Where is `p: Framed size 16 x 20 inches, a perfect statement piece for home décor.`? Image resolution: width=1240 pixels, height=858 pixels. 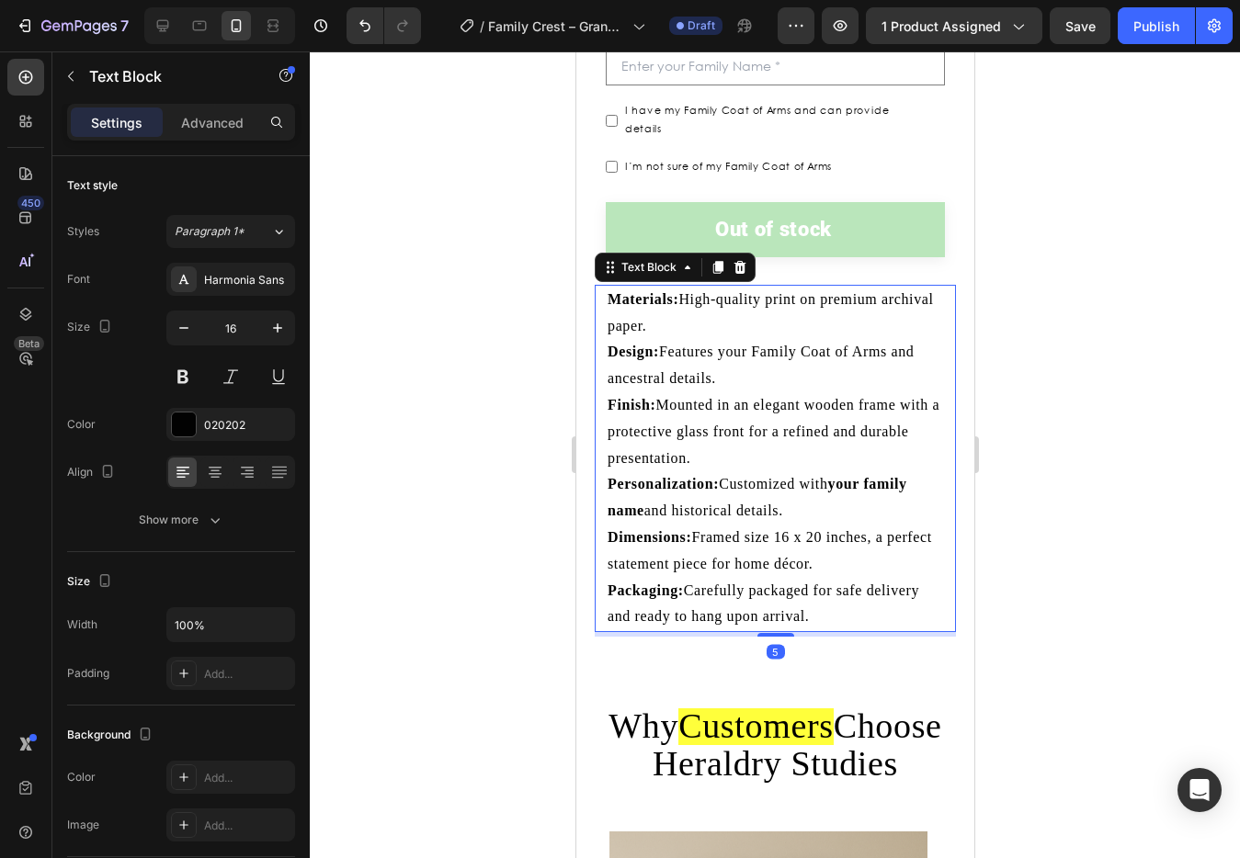
p: Framed size 16 x 20 inches, a perfect statement piece for home décor. is located at coordinates (199, 500).